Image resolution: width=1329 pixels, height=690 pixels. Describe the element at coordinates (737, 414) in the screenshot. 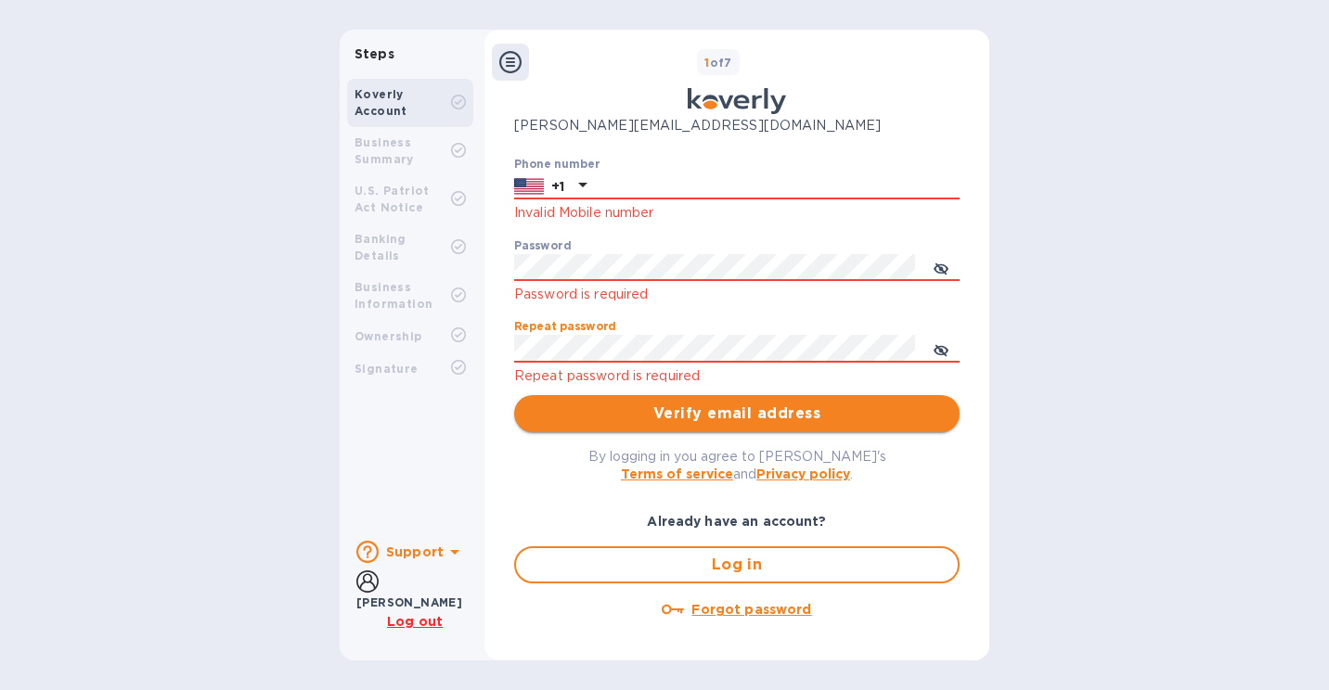

I see `button: Verify email address` at that location.